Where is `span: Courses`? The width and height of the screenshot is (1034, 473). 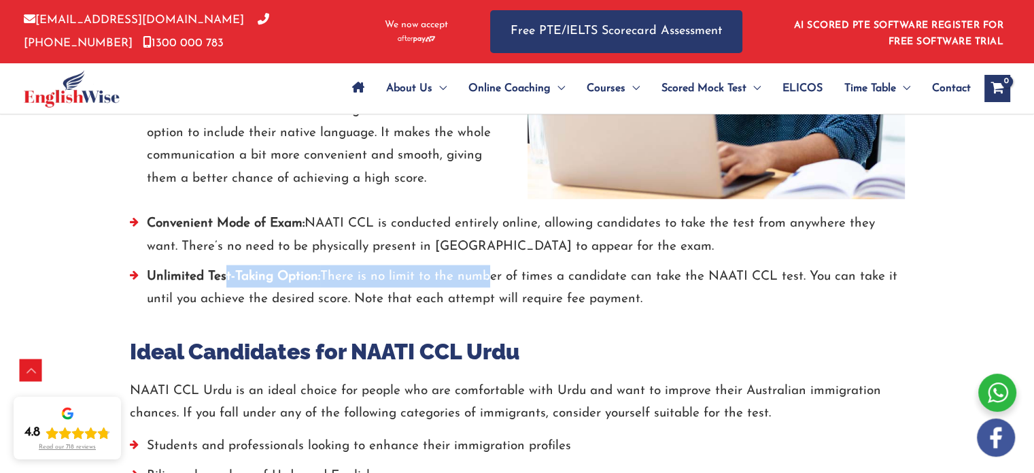
span: Courses is located at coordinates (606, 88).